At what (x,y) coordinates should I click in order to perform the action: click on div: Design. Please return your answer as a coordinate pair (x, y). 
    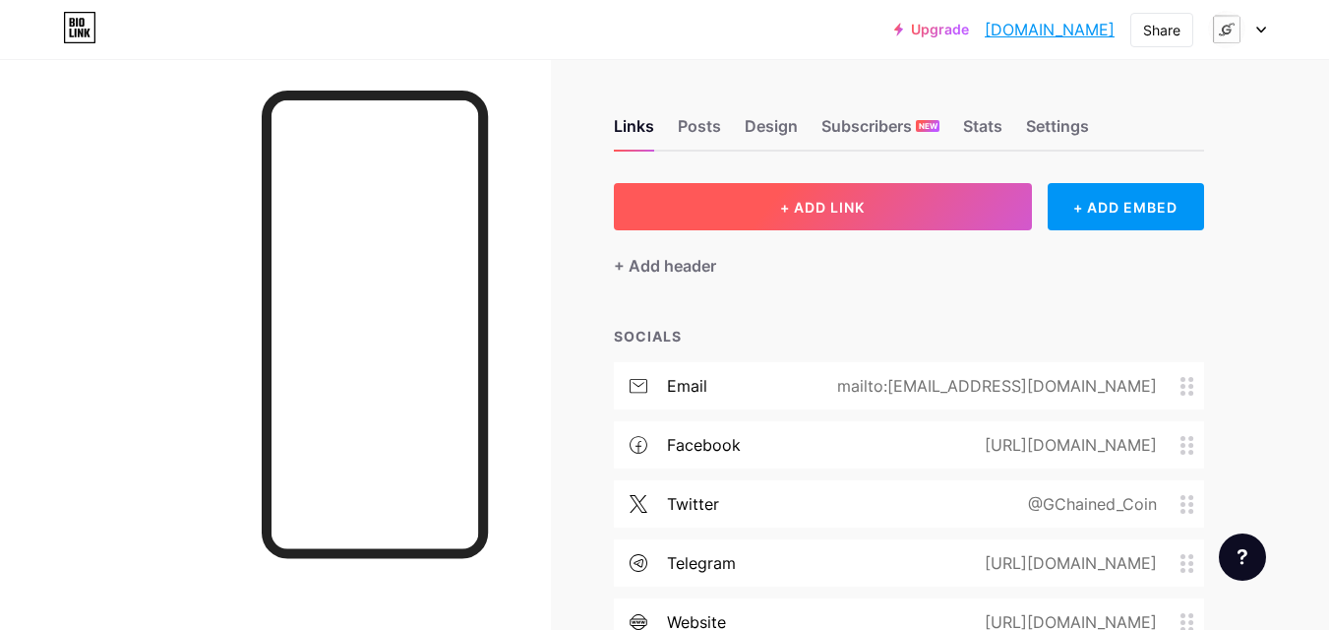
    Looking at the image, I should click on (771, 132).